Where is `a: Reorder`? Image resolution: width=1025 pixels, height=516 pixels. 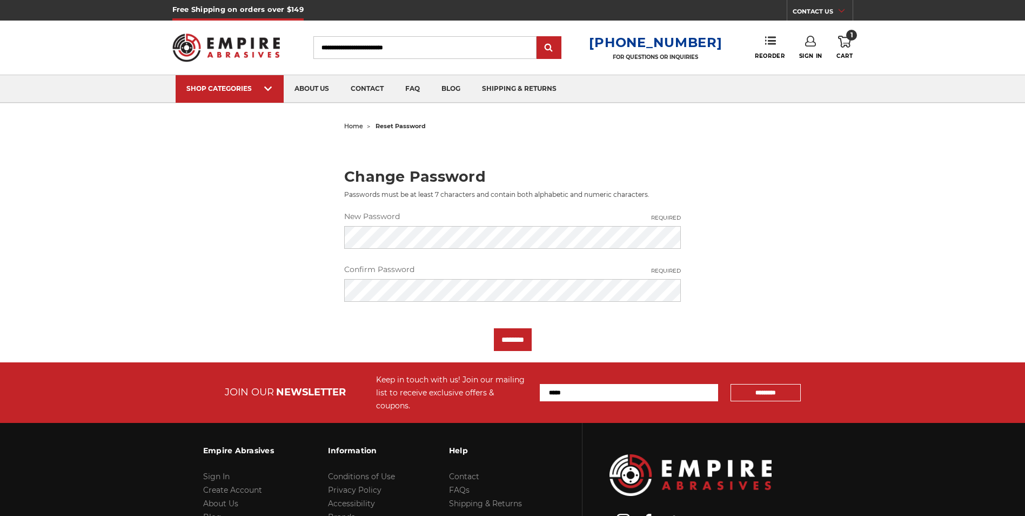
a: Reorder is located at coordinates (770, 47).